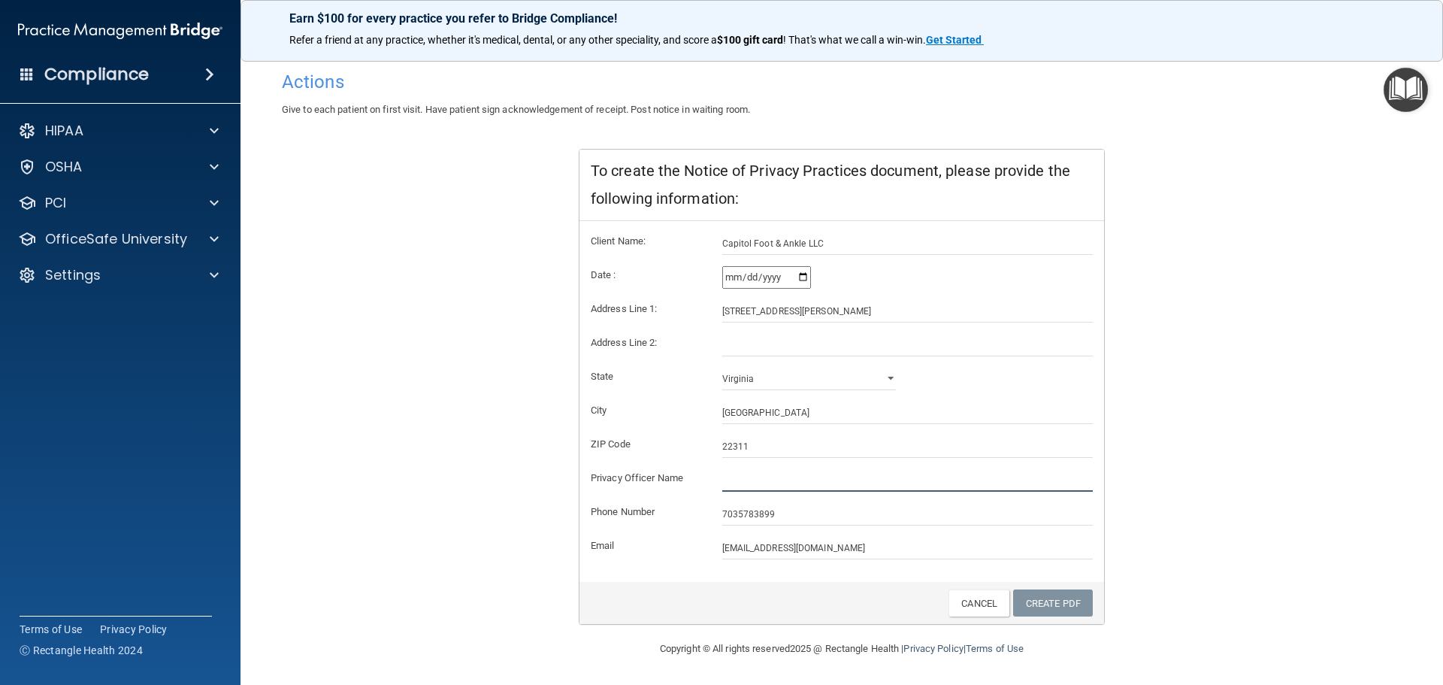 Image resolution: width=1443 pixels, height=685 pixels. What do you see at coordinates (645, 410) in the screenshot?
I see `label: City` at bounding box center [645, 410].